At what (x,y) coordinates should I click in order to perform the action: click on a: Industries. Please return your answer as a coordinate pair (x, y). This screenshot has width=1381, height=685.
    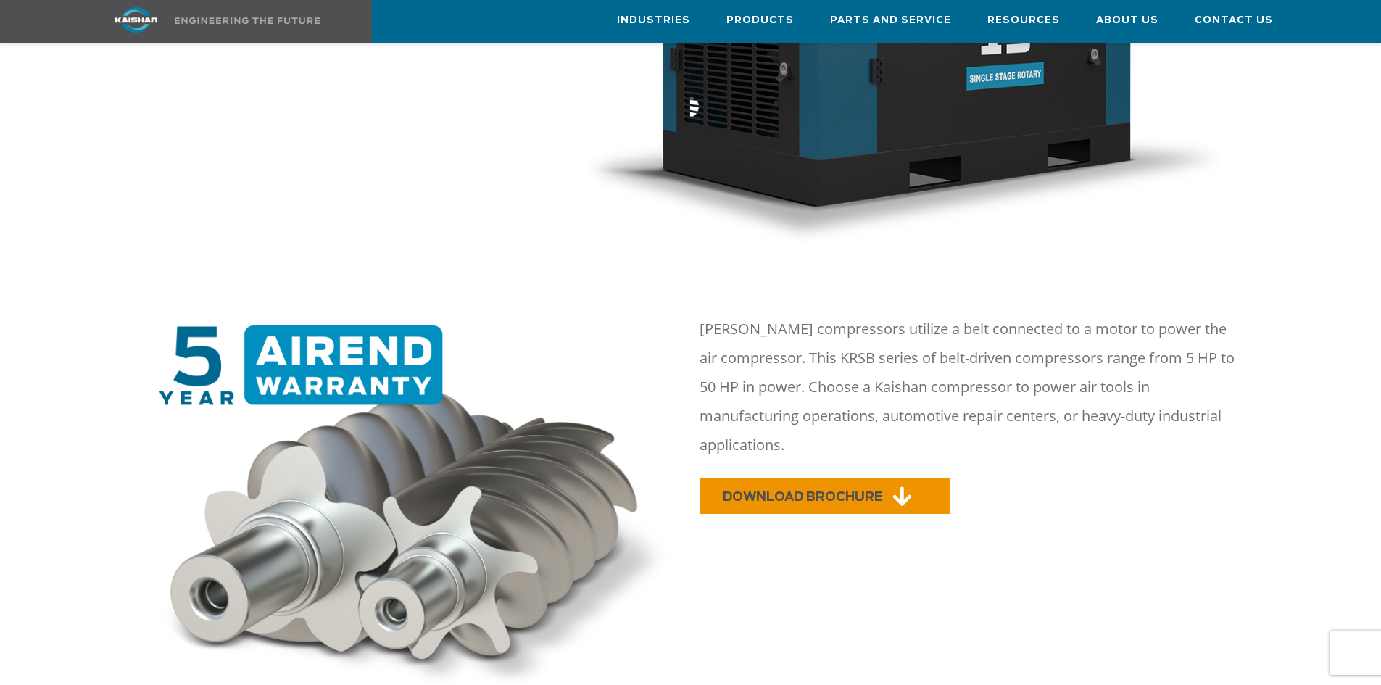
    Looking at the image, I should click on (653, 20).